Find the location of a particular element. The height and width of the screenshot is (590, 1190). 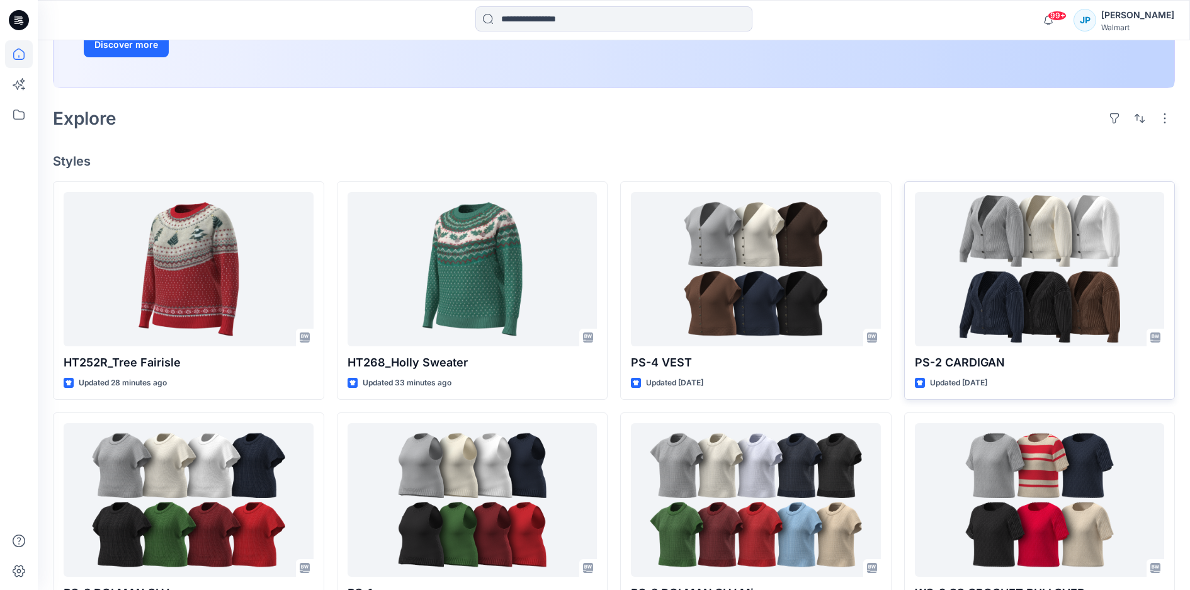

a: Discover more is located at coordinates (225, 45).